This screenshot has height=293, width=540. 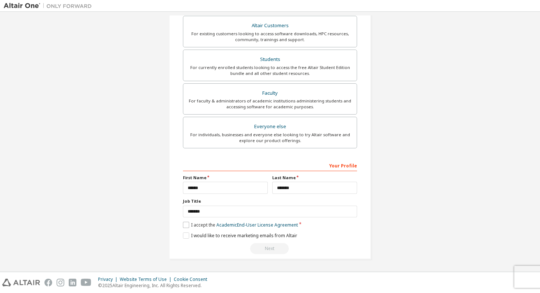 What do you see at coordinates (270, 59) in the screenshot?
I see `div: Students` at bounding box center [270, 59].